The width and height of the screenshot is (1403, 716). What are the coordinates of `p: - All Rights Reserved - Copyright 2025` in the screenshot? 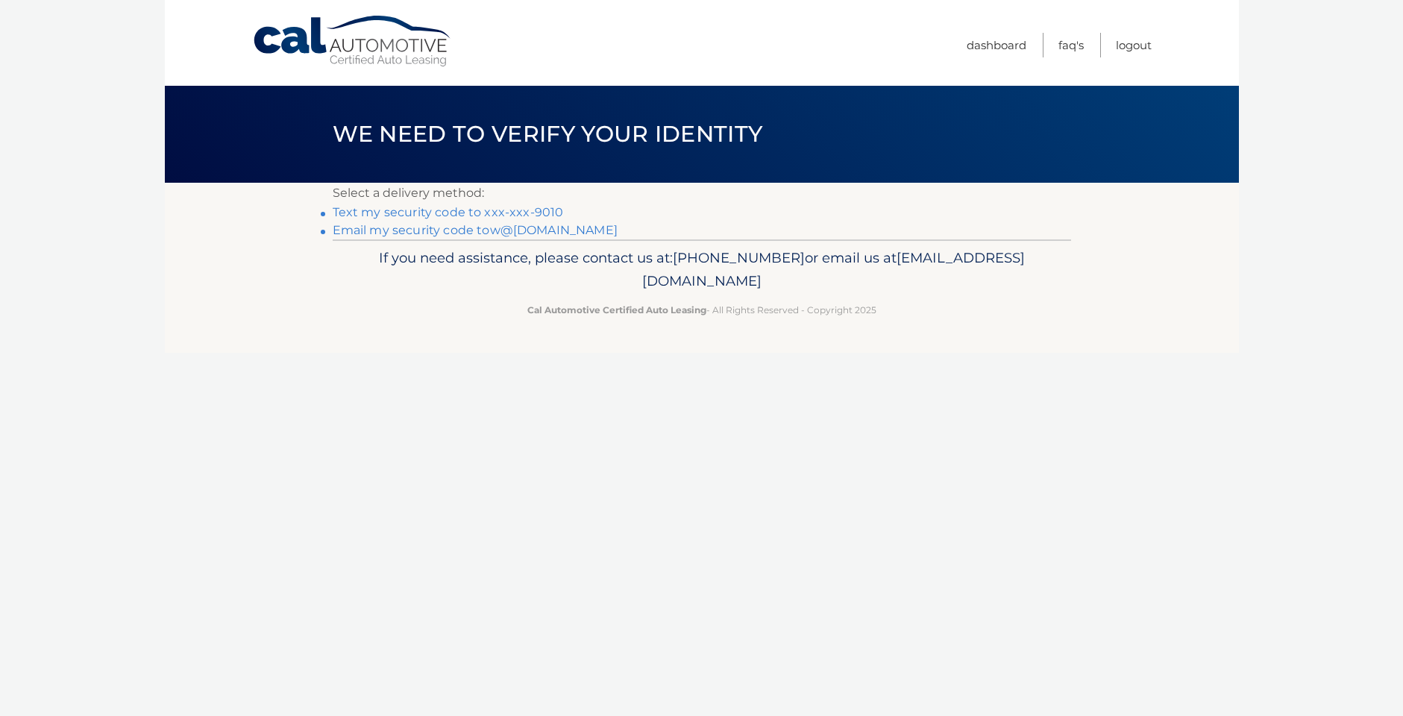 It's located at (702, 309).